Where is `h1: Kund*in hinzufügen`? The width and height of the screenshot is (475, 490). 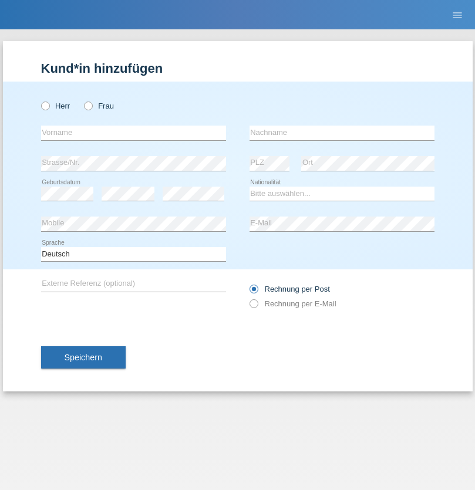 h1: Kund*in hinzufügen is located at coordinates (238, 68).